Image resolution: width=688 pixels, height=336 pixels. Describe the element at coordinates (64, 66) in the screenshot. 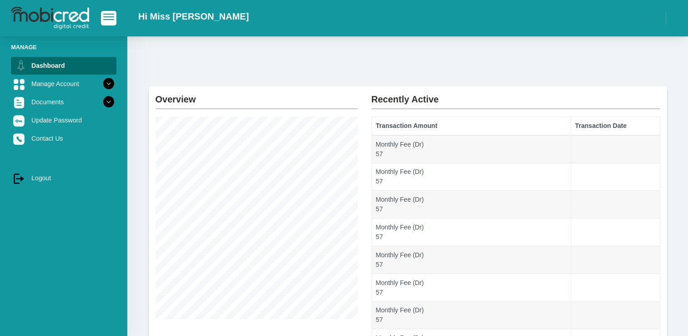

I see `a: Dashboard` at that location.